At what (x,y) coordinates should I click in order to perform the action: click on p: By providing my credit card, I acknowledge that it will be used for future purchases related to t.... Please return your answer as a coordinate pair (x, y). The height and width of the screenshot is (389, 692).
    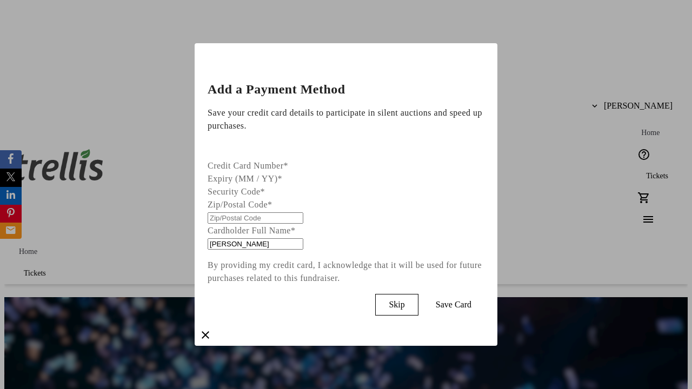
    Looking at the image, I should click on (346, 272).